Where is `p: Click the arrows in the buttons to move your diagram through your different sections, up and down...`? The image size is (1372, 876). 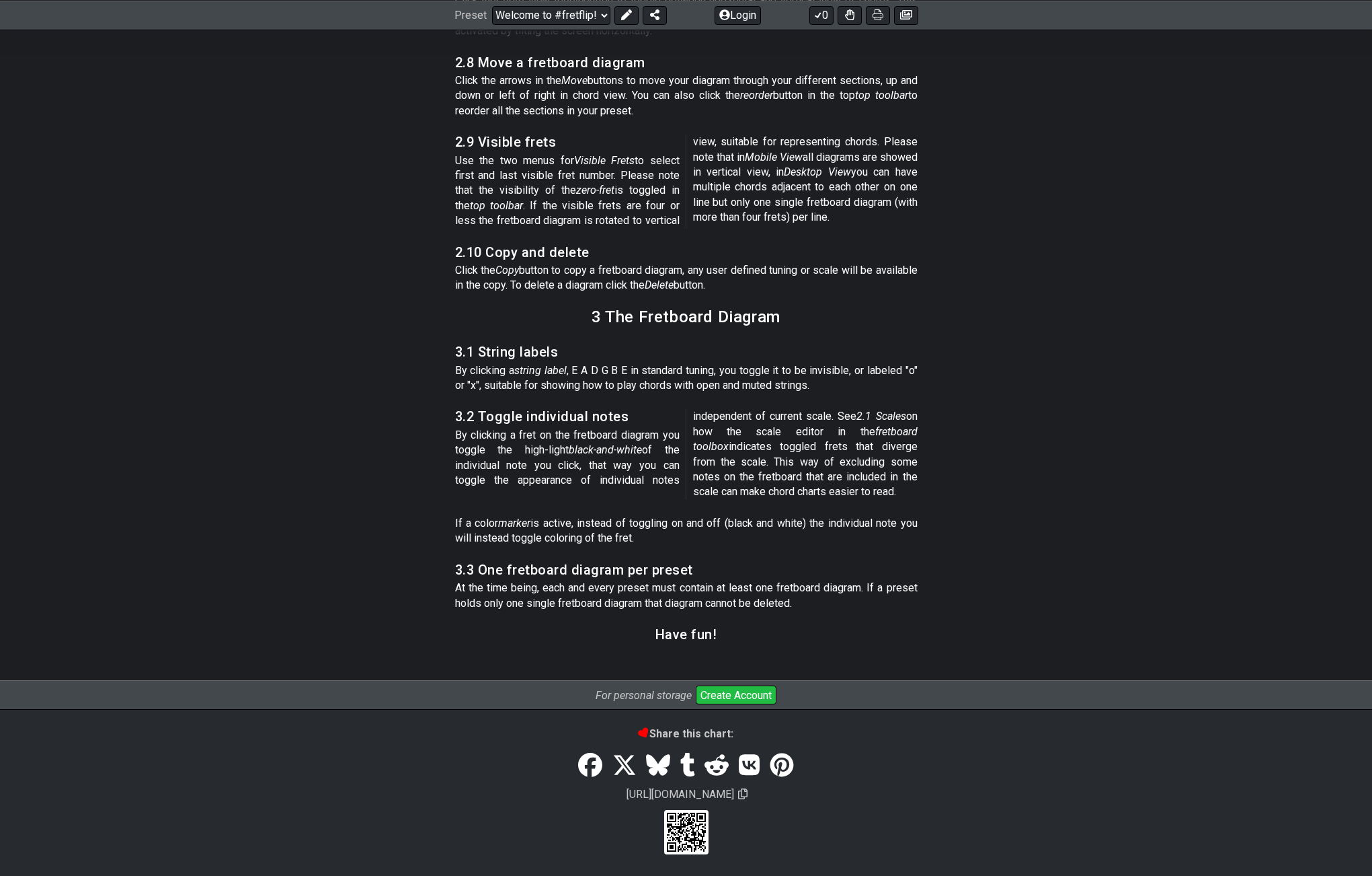
p: Click the arrows in the buttons to move your diagram through your different sections, up and down... is located at coordinates (686, 95).